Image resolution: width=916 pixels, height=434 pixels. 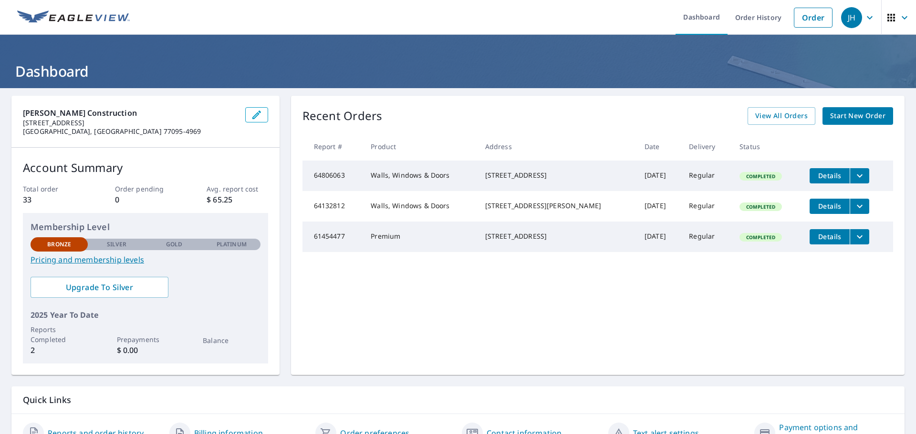 What do you see at coordinates (237, 200) in the screenshot?
I see `p: $ 65.25` at bounding box center [237, 200].